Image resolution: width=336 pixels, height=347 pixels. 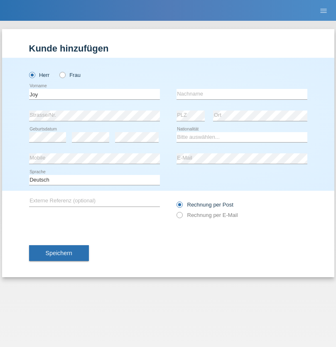 What do you see at coordinates (32, 74) in the screenshot?
I see `input: Herr` at bounding box center [32, 74].